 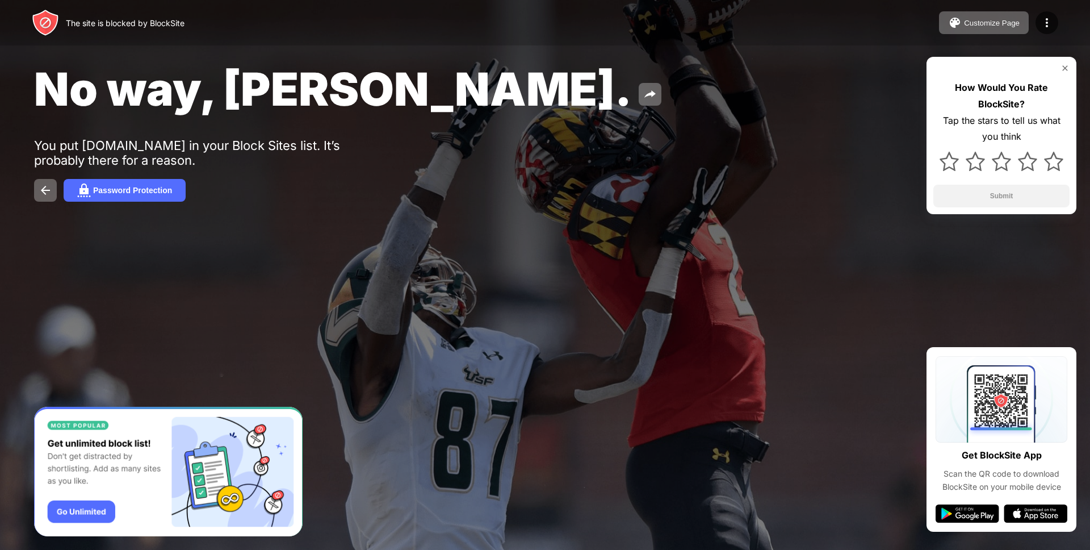 What do you see at coordinates (132, 190) in the screenshot?
I see `div: Password Protection` at bounding box center [132, 190].